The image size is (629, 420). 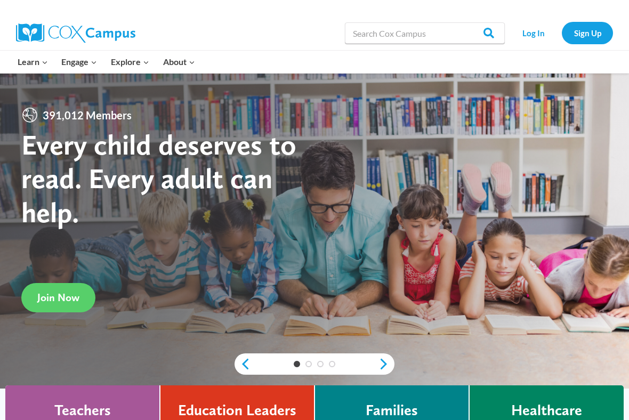 What do you see at coordinates (237, 411) in the screenshot?
I see `h4: Education Leaders` at bounding box center [237, 411].